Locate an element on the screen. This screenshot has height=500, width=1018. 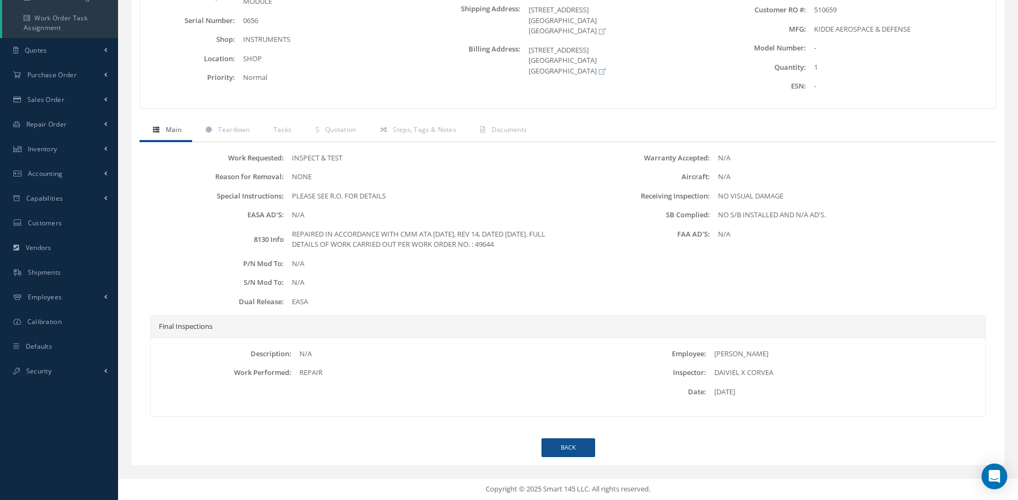
span: Repair Order is located at coordinates (47, 124).